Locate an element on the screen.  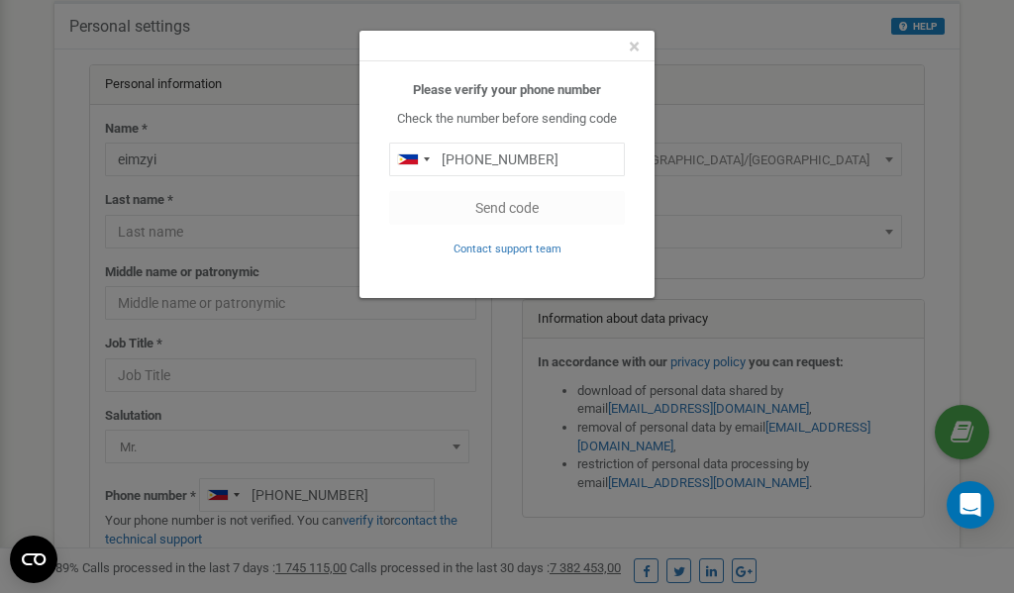
input: 0905 123 4567 is located at coordinates (507, 159).